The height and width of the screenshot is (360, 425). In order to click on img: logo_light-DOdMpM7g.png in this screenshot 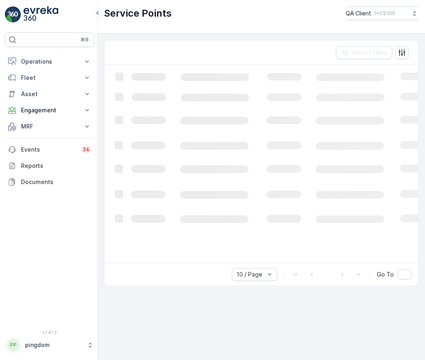, I will do `click(41, 15)`.